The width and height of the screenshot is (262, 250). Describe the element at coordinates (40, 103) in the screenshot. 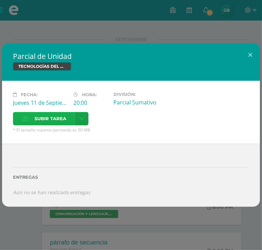

I see `div: Jueves 11 de Septiembre` at that location.